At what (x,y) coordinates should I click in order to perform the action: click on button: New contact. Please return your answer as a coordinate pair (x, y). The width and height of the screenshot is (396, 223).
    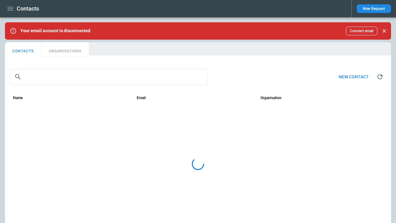
    Looking at the image, I should click on (354, 77).